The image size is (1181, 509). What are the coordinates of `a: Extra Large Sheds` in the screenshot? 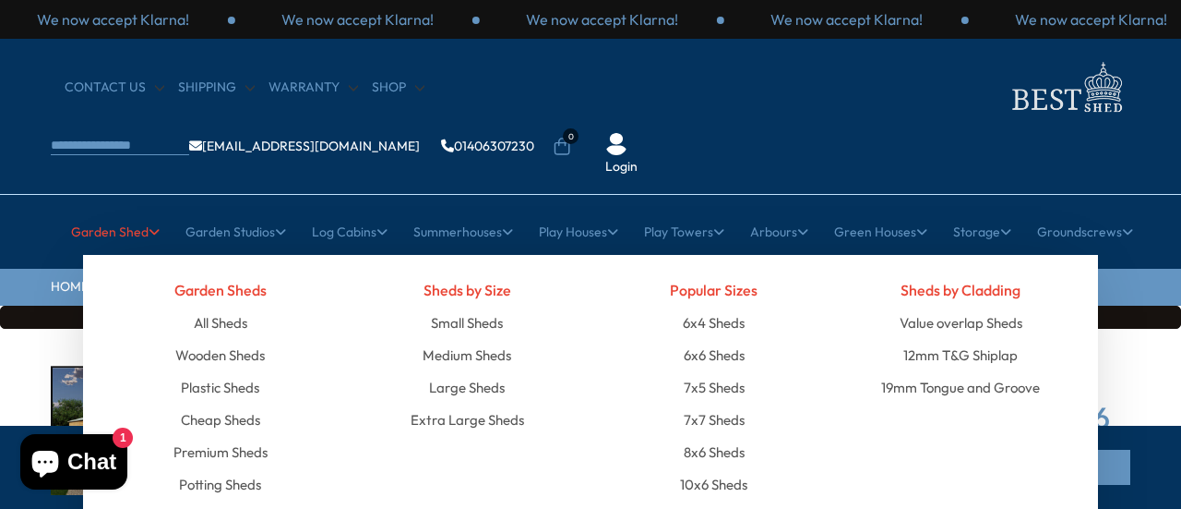 It's located at (467, 419).